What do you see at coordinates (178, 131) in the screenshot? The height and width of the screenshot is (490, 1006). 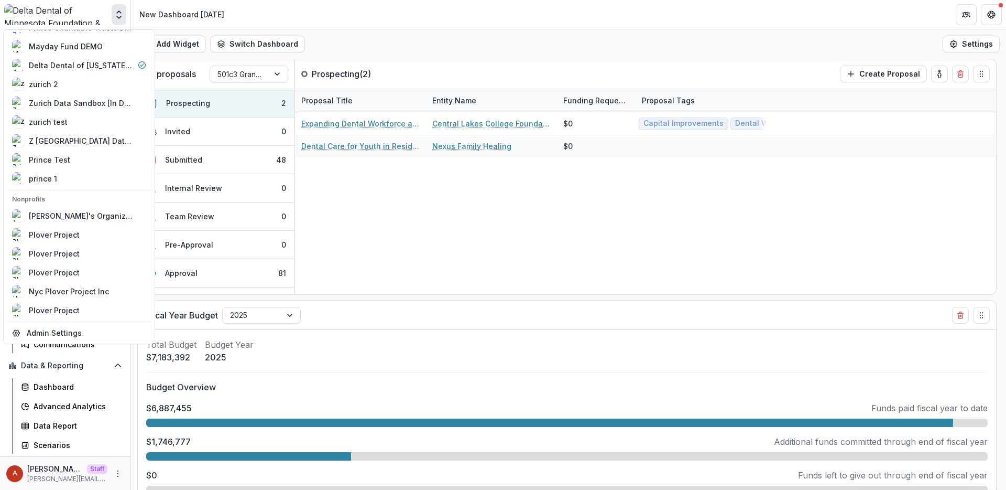 I see `div: Invited` at bounding box center [178, 131].